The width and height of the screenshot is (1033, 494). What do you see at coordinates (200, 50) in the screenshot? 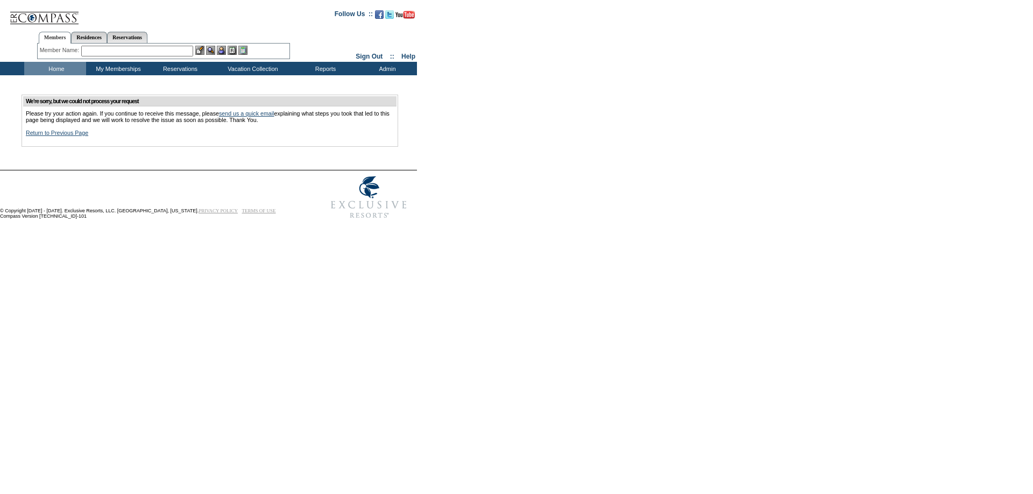
I see `img: b_edit.gif` at bounding box center [200, 50].